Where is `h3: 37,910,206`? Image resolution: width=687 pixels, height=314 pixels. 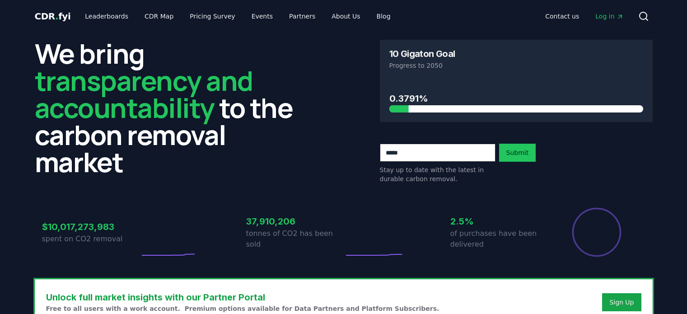
h3: 37,910,206 is located at coordinates (295, 221).